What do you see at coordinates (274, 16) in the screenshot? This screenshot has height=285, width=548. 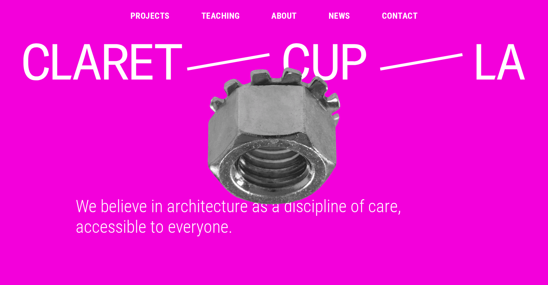 I see `nav: Main Menu` at bounding box center [274, 16].